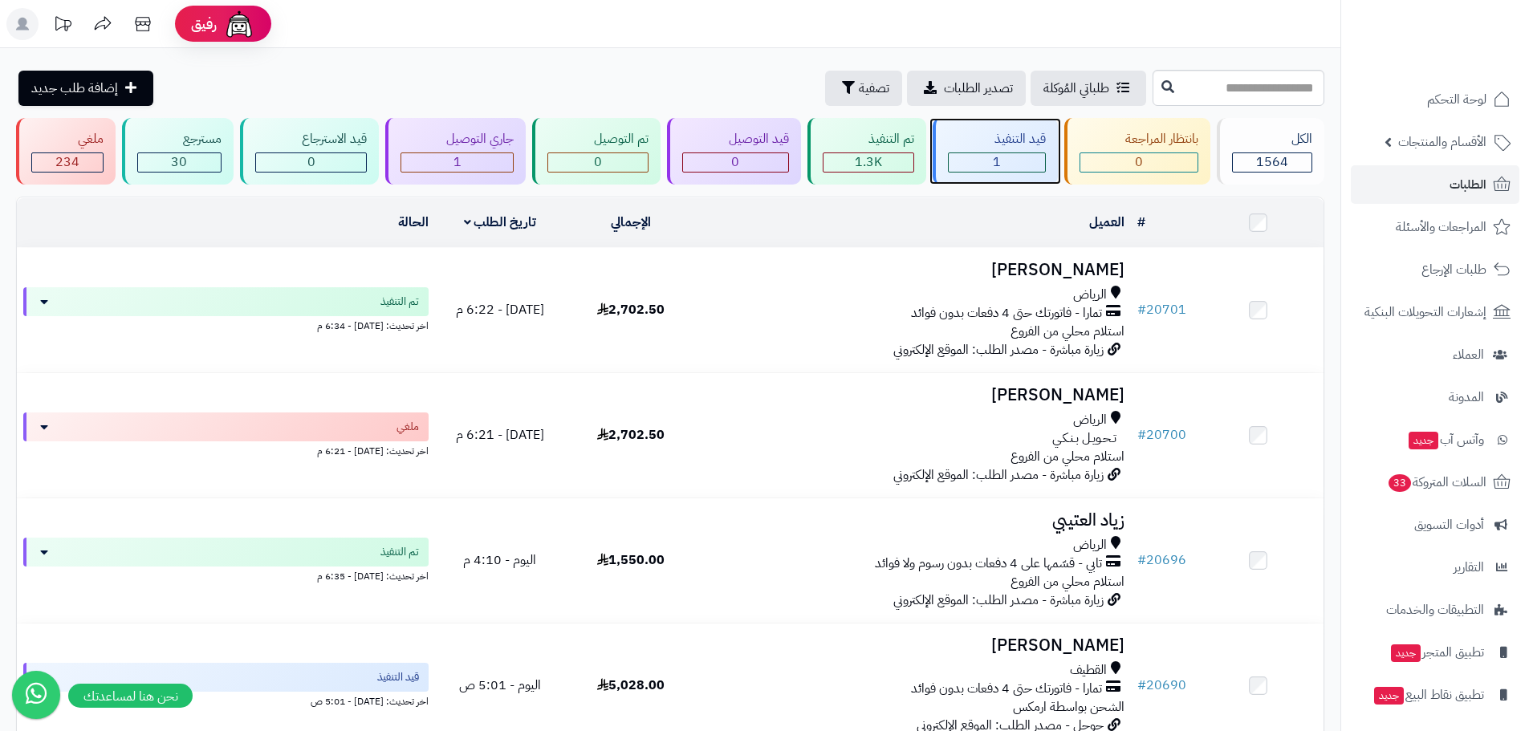 The width and height of the screenshot is (1529, 731). Describe the element at coordinates (178, 151) in the screenshot. I see `a: مسترجع 30` at that location.